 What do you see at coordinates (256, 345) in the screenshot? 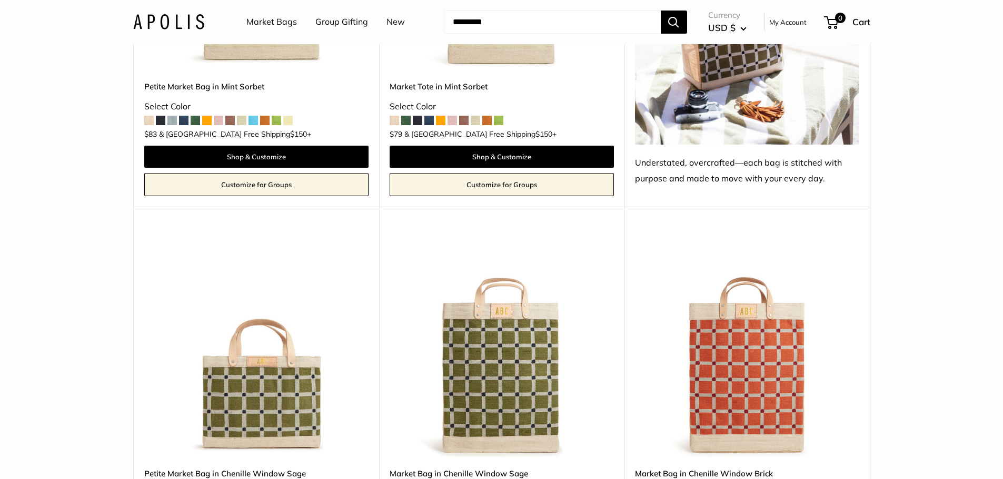
I see `a: Petite Market Bag in Chenille Window SagePetite Market Bag in Chenille Window Sage` at bounding box center [256, 345].